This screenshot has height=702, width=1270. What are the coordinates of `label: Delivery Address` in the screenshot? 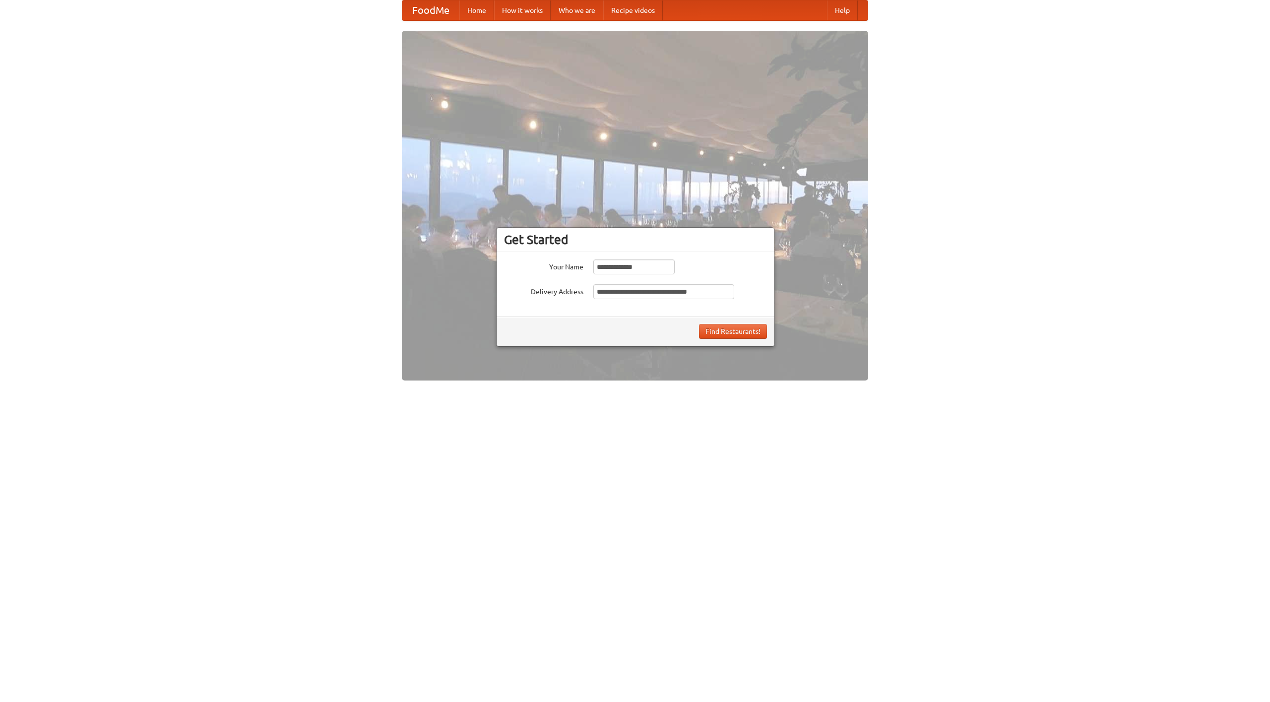 It's located at (544, 290).